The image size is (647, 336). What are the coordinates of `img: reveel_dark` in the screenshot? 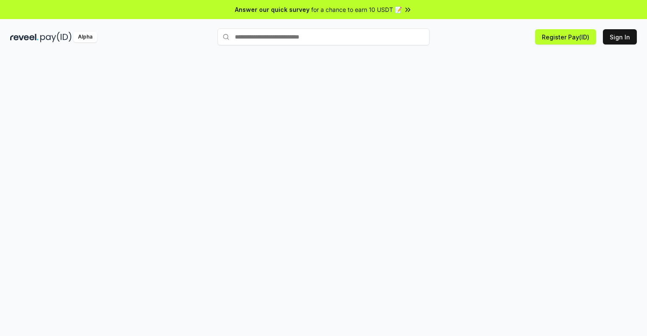 It's located at (24, 37).